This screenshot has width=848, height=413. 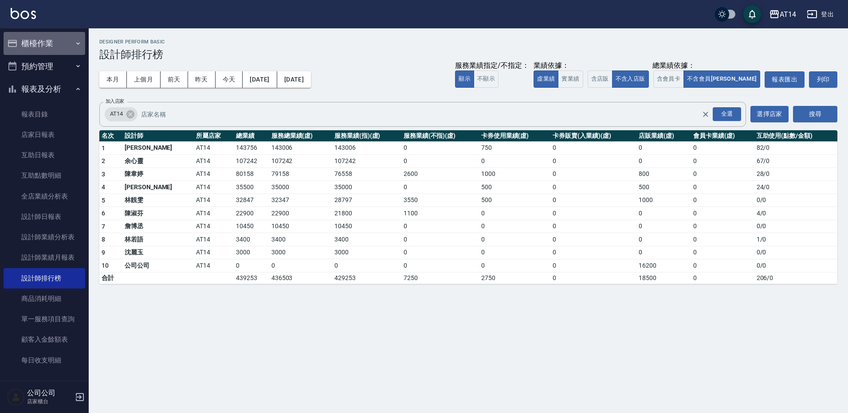 What do you see at coordinates (44, 89) in the screenshot?
I see `button: 報表及分析` at bounding box center [44, 89].